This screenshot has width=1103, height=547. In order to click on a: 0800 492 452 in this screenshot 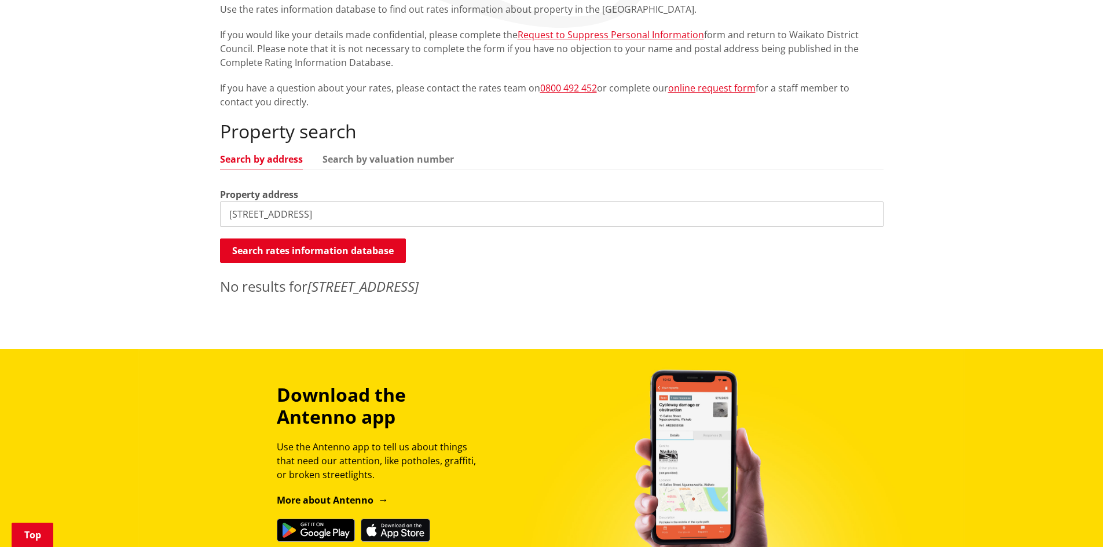, I will do `click(568, 88)`.